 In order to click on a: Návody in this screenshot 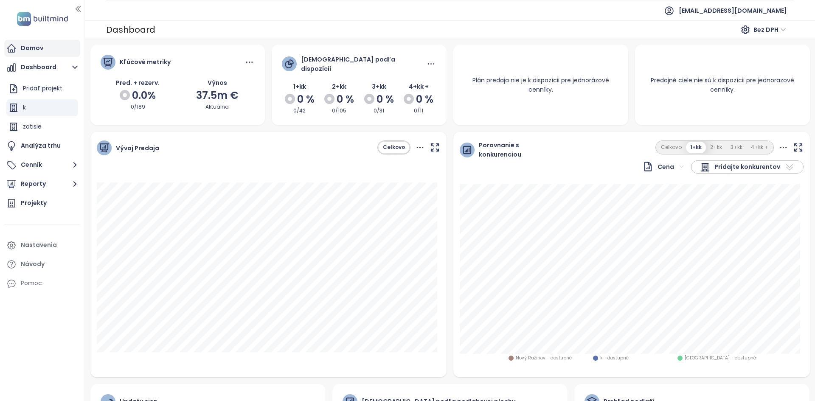, I will do `click(42, 264)`.